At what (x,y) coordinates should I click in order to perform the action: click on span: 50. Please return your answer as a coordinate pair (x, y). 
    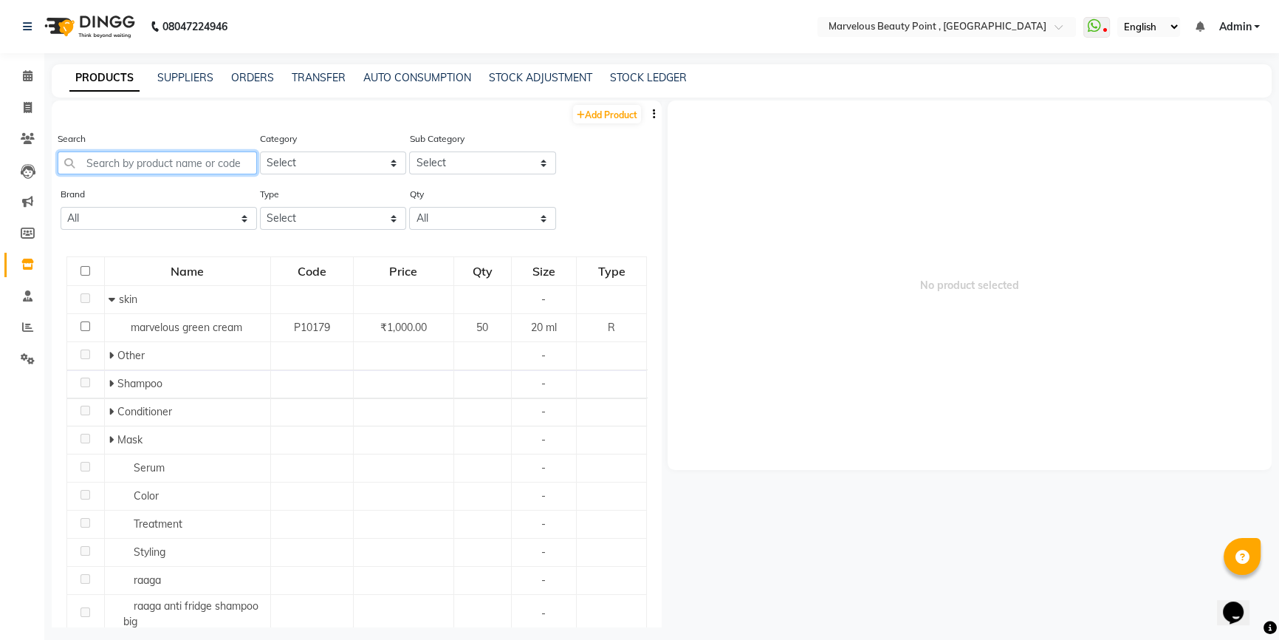
    Looking at the image, I should click on (482, 327).